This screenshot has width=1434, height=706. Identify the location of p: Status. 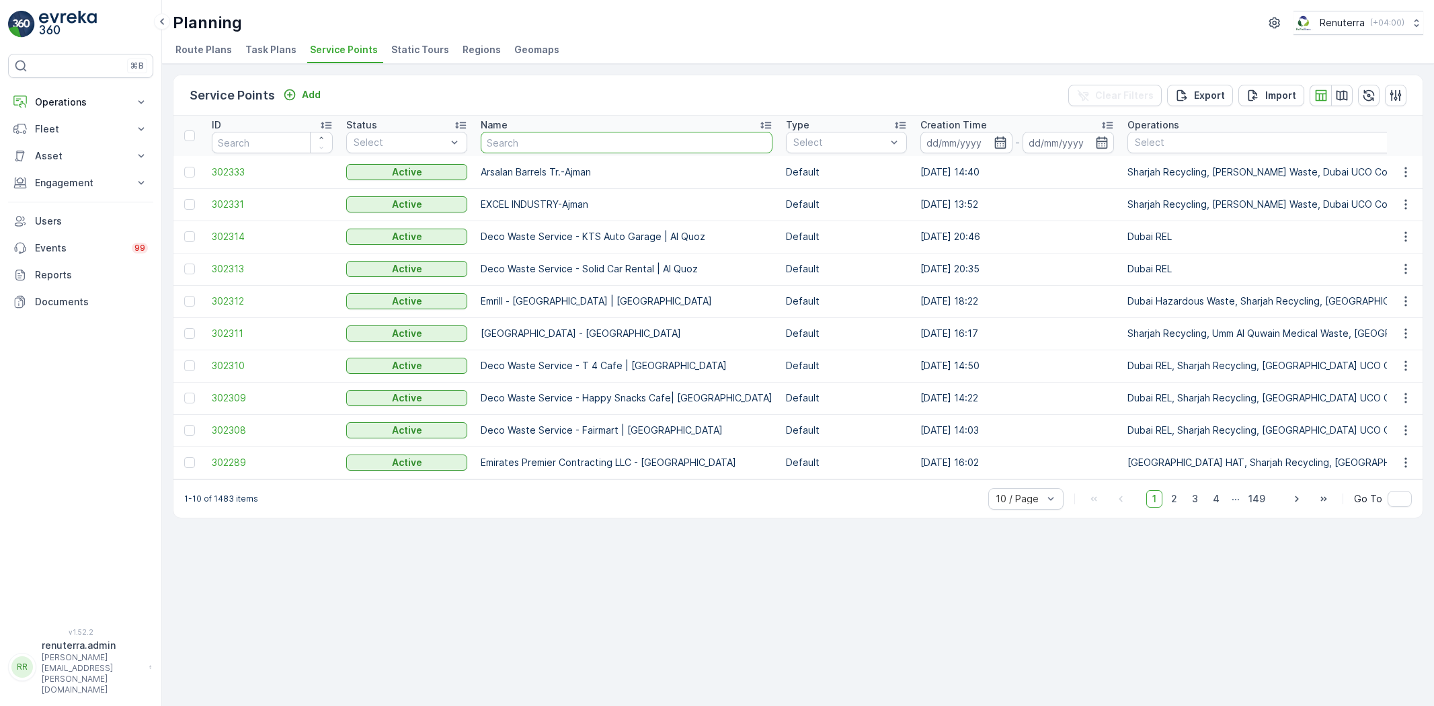
(362, 125).